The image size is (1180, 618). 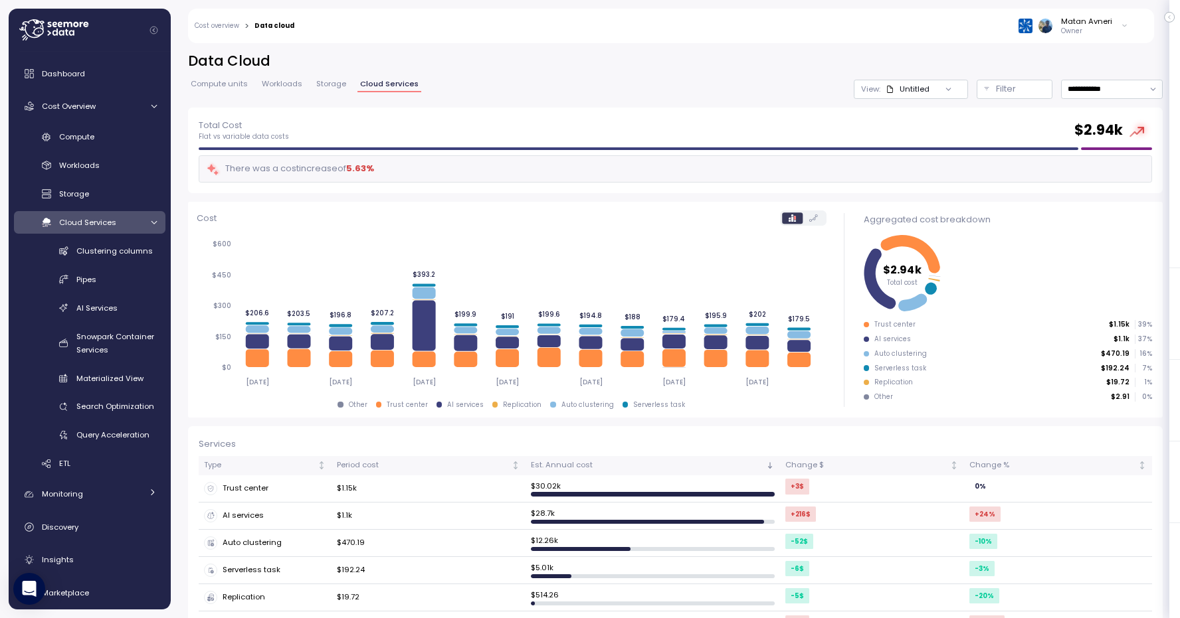 I want to click on div: There was a cost increase of, so click(x=290, y=169).